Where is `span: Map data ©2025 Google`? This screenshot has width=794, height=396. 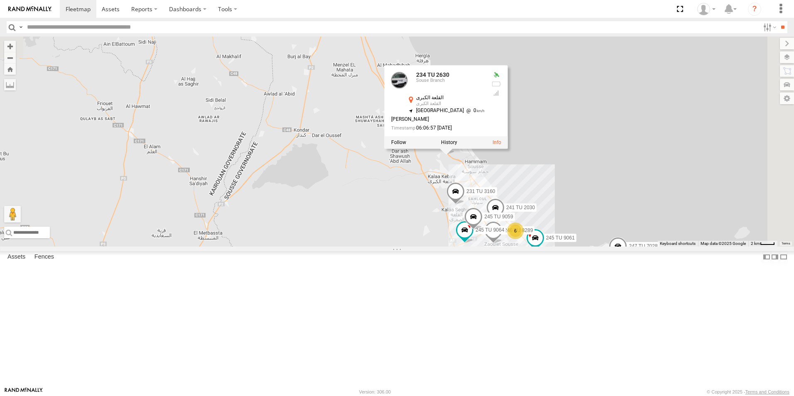
span: Map data ©2025 Google is located at coordinates (723, 243).